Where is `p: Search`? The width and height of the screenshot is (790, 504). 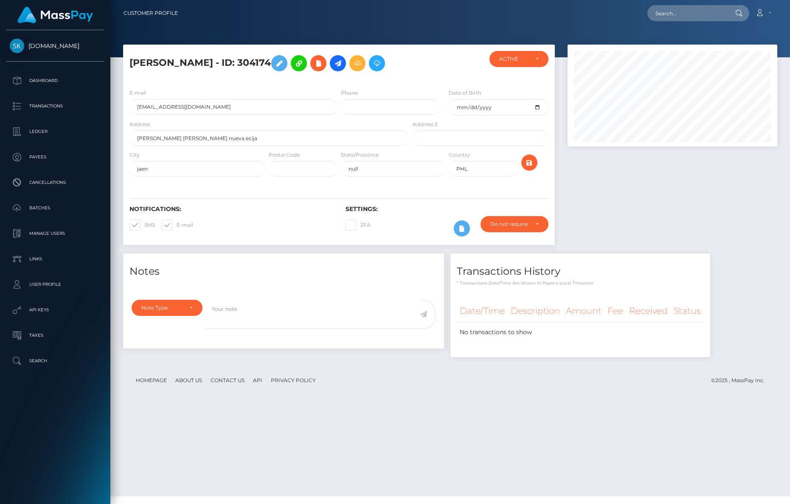
p: Search is located at coordinates (55, 361).